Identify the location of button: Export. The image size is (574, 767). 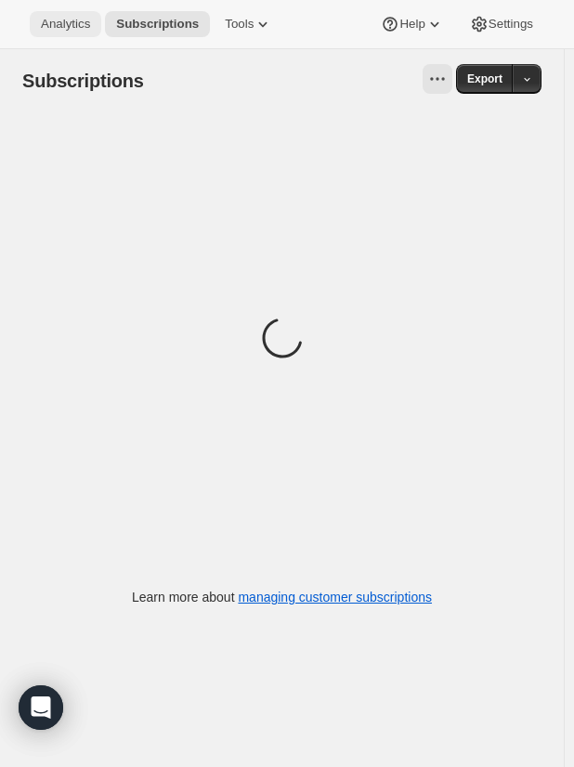
(485, 79).